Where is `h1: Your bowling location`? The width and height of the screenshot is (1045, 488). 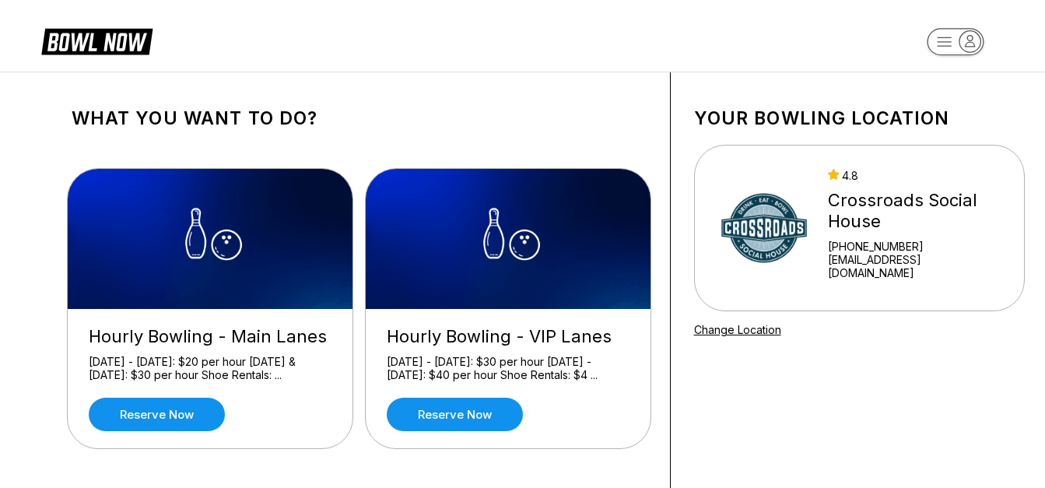 h1: Your bowling location is located at coordinates (859, 118).